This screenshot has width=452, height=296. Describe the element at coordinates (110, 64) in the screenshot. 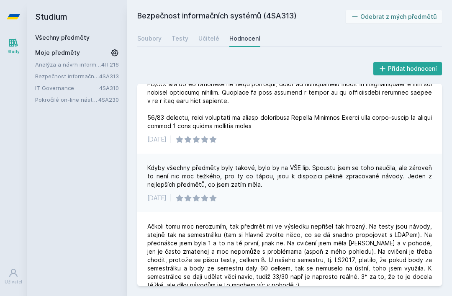

I see `a: 4IT216` at that location.